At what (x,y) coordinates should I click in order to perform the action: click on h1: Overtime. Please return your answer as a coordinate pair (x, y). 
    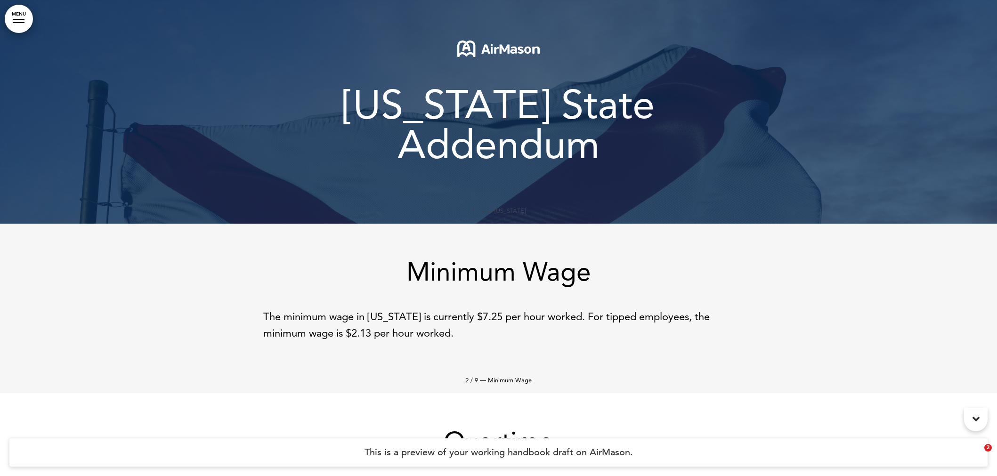
    Looking at the image, I should click on (499, 441).